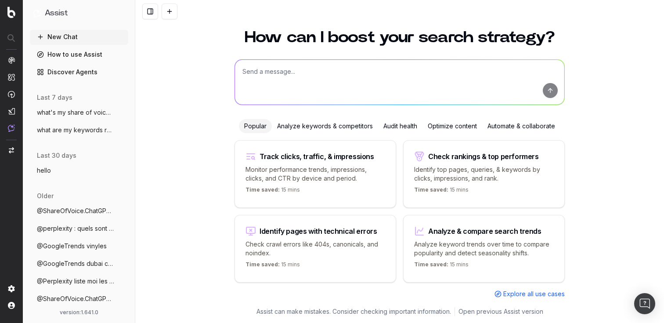  I want to click on div: Analyze & compare search trends, so click(484, 231).